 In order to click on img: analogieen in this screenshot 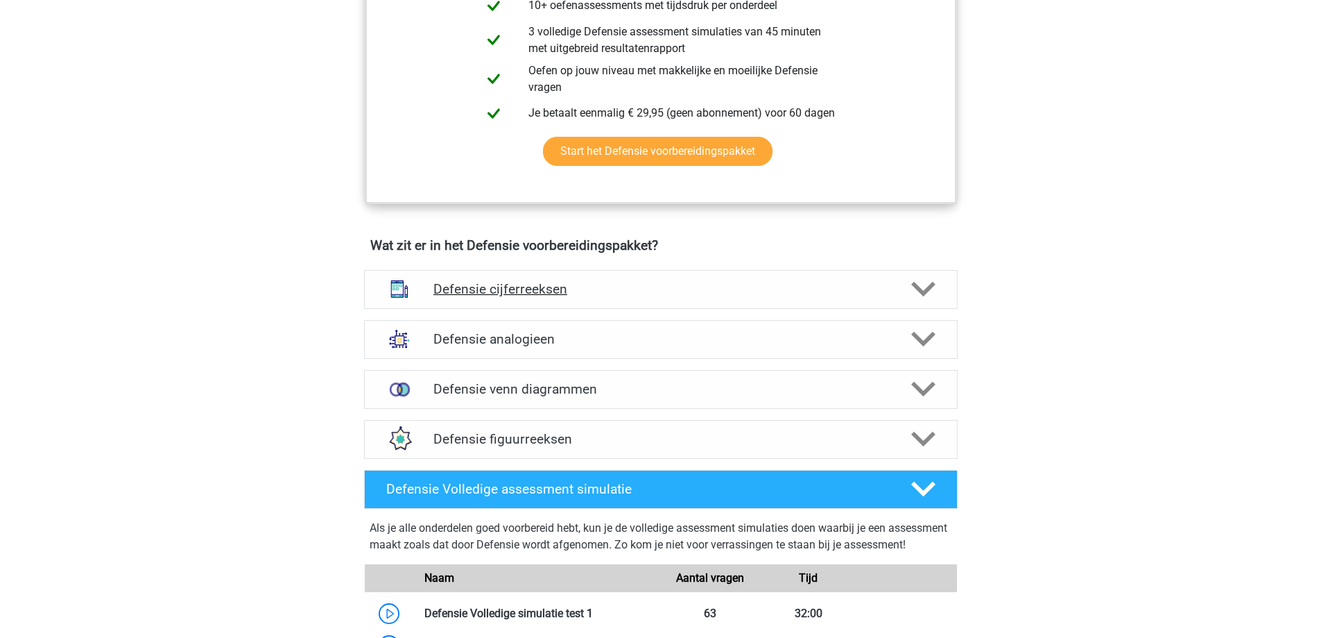, I will do `click(400, 339)`.